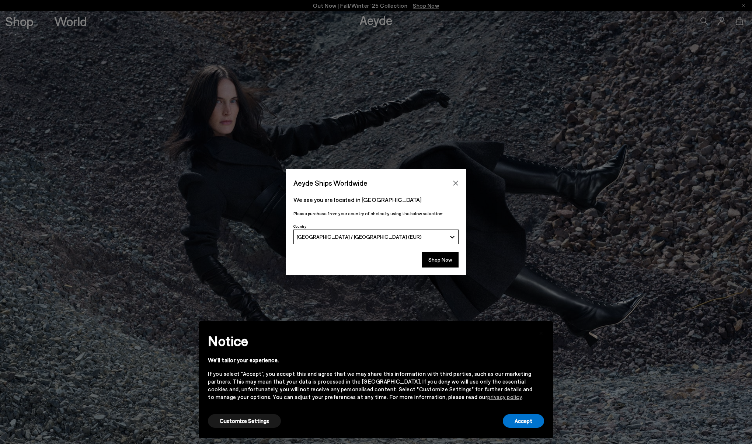  What do you see at coordinates (370, 341) in the screenshot?
I see `h2: Notice` at bounding box center [370, 341].